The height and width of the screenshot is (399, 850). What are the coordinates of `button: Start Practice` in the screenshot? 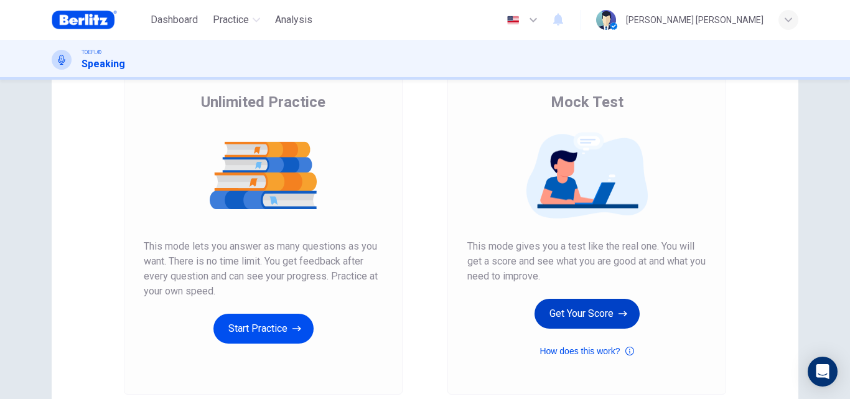 It's located at (263, 329).